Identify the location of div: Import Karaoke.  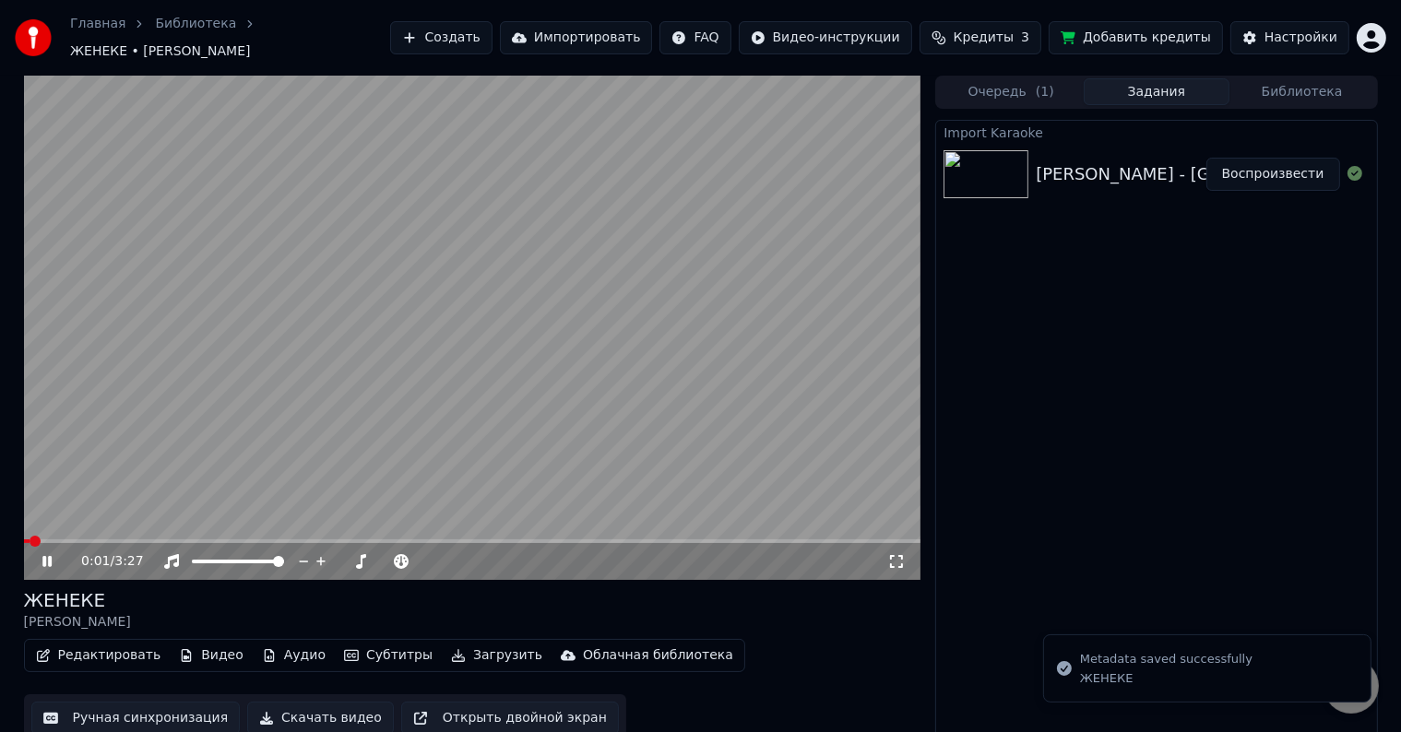
(1156, 132).